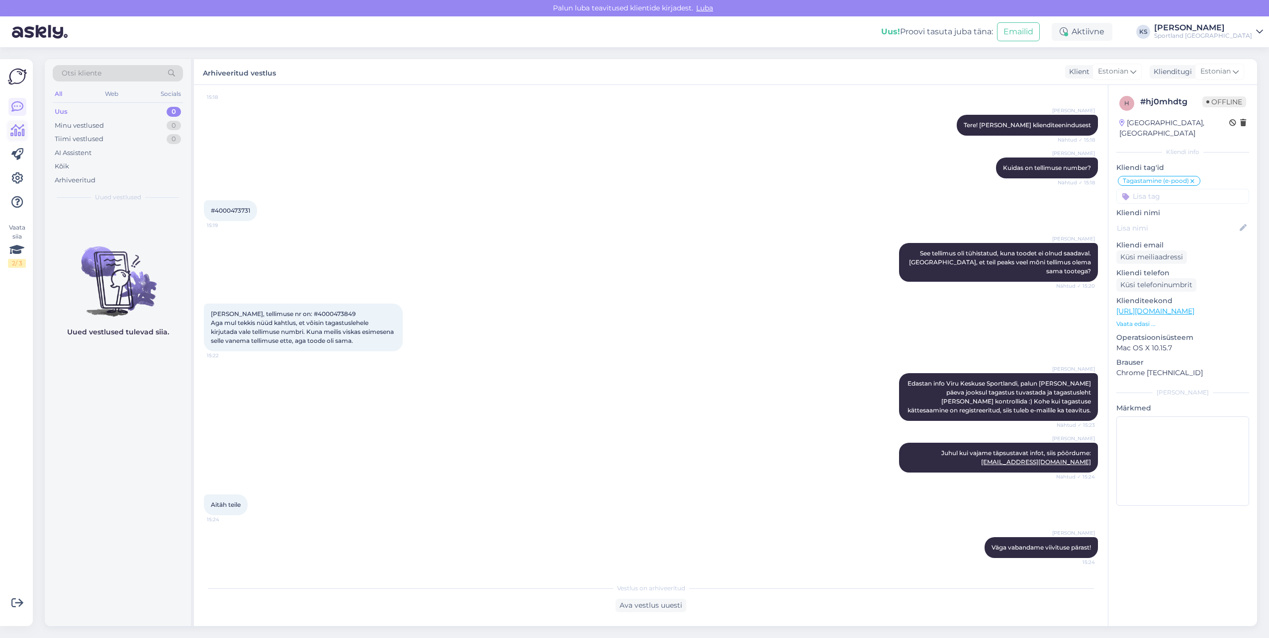  I want to click on div: AI Assistent, so click(73, 153).